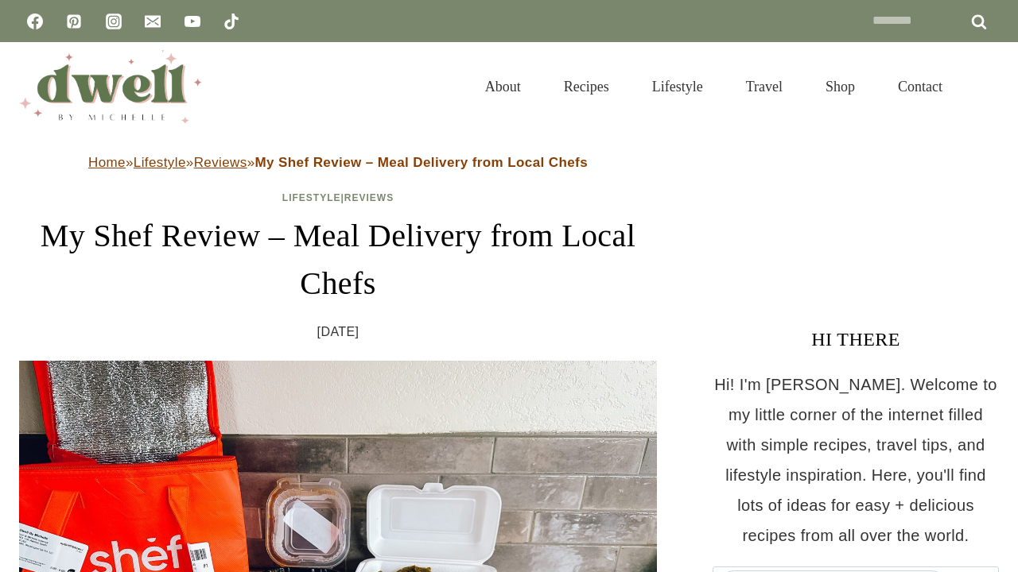 This screenshot has height=572, width=1018. I want to click on h3: HI THERE, so click(856, 340).